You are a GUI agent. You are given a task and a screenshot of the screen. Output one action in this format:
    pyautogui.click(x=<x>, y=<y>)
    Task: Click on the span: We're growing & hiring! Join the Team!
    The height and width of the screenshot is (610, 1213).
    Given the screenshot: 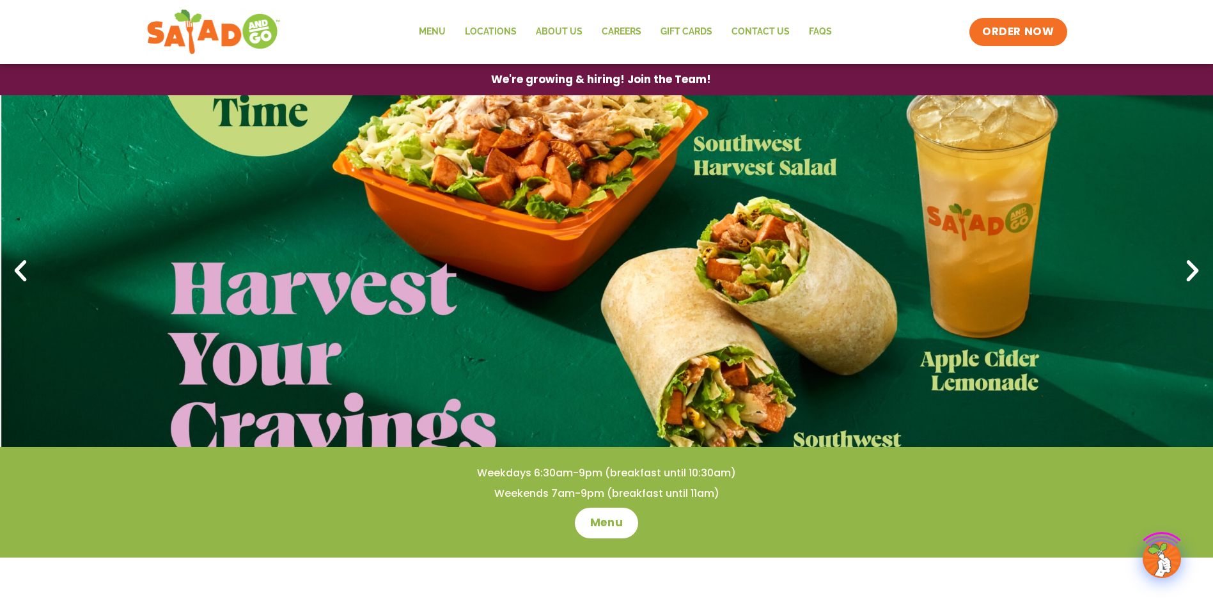 What is the action you would take?
    pyautogui.click(x=601, y=79)
    